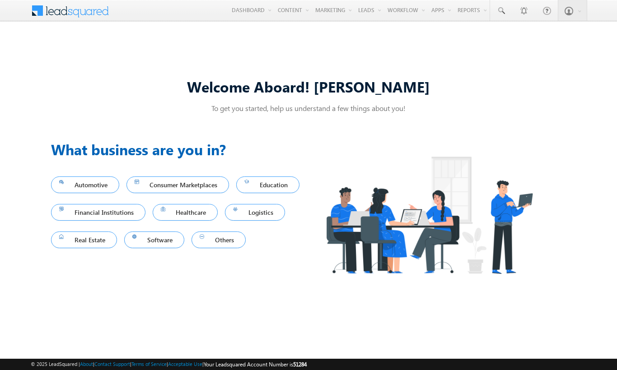  Describe the element at coordinates (300, 364) in the screenshot. I see `span: 51284` at that location.